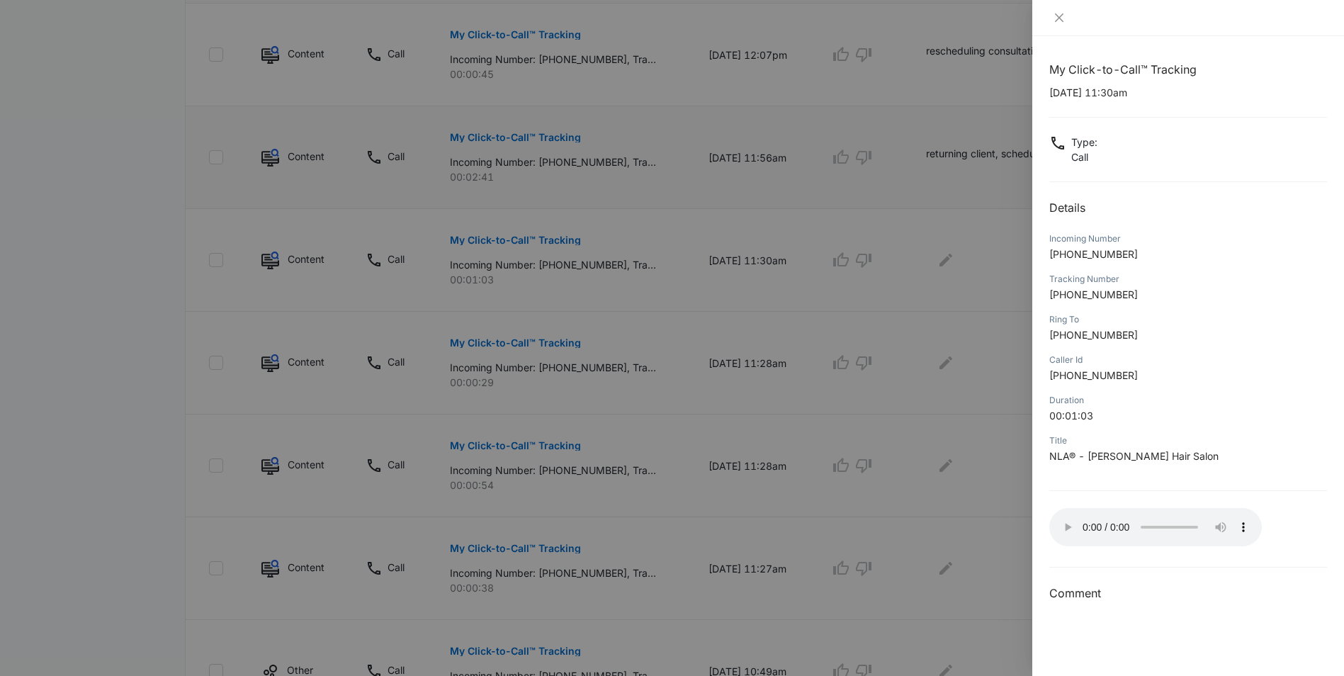 Image resolution: width=1344 pixels, height=676 pixels. What do you see at coordinates (1071, 415) in the screenshot?
I see `span: 00:01:03` at bounding box center [1071, 415].